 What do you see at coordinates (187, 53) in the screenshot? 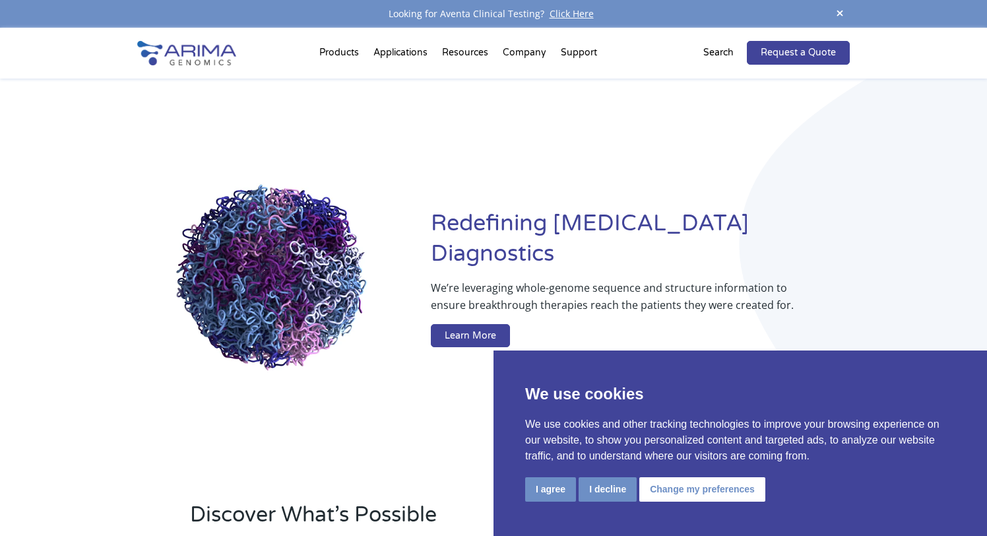
I see `img: Arima-Genomics-logo` at bounding box center [187, 53].